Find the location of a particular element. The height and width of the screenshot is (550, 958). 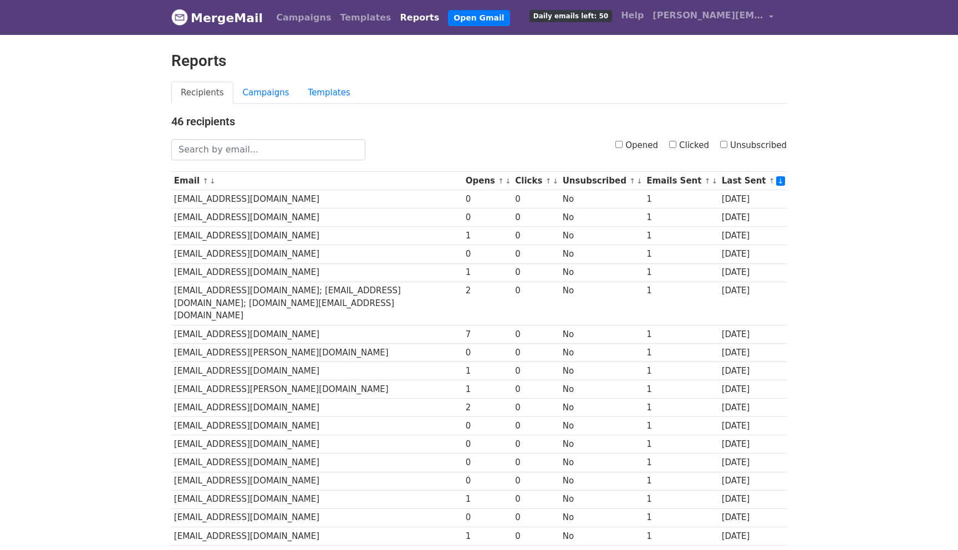

input: Clicked is located at coordinates (672, 144).